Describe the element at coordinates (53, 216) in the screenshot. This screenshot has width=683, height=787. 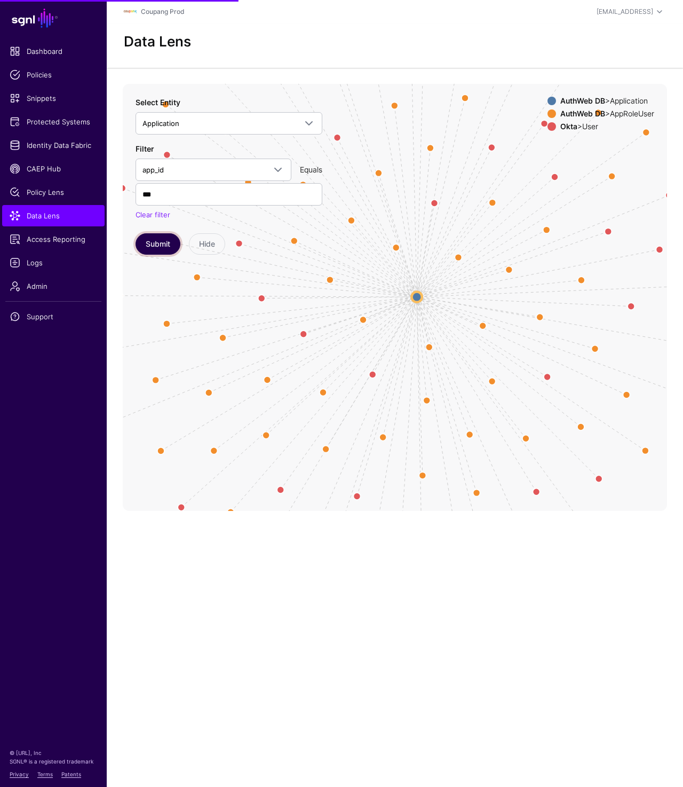
I see `a: Data Lens` at that location.